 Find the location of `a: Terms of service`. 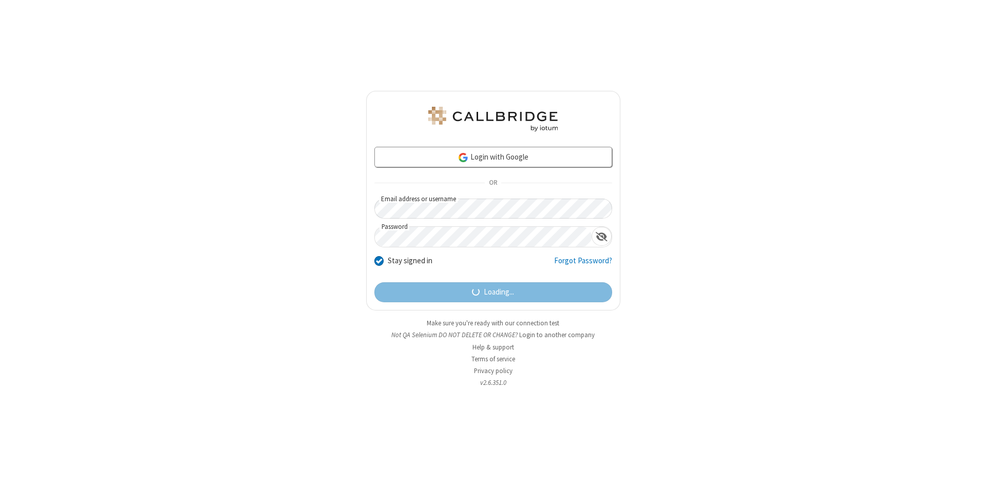

a: Terms of service is located at coordinates (493, 359).